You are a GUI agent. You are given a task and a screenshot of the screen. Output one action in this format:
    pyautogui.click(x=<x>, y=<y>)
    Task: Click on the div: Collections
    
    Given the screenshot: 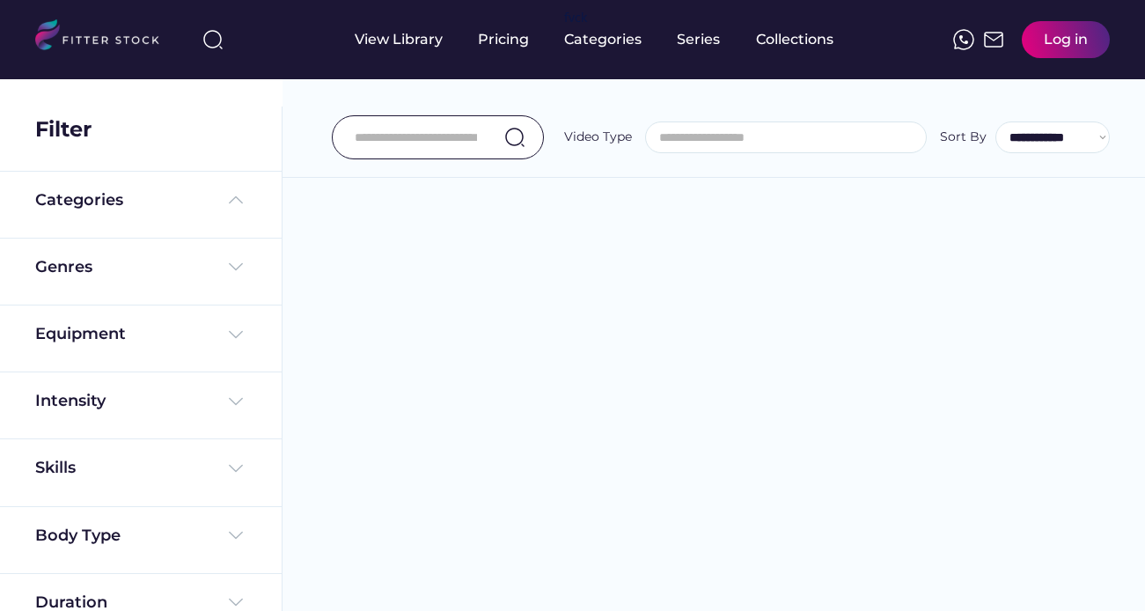 What is the action you would take?
    pyautogui.click(x=795, y=40)
    